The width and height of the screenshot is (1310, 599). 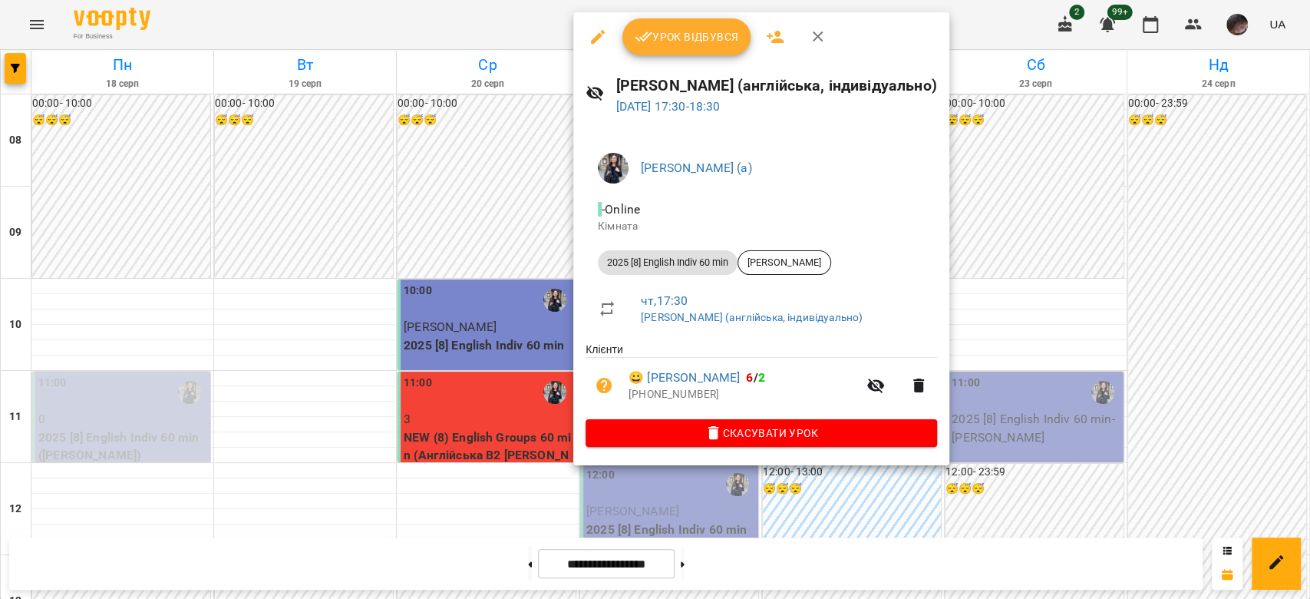 What do you see at coordinates (762, 377) in the screenshot?
I see `span: 2` at bounding box center [762, 377].